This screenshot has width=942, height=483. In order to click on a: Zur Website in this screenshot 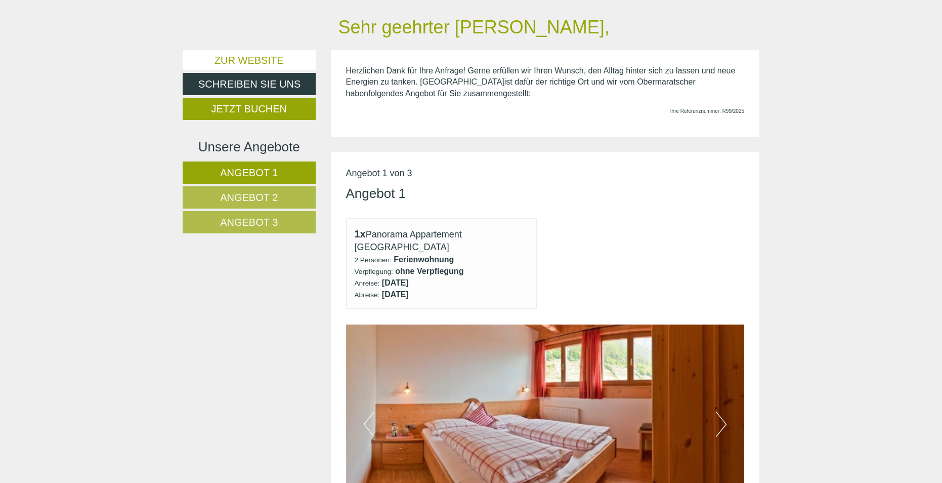, I will do `click(249, 60)`.